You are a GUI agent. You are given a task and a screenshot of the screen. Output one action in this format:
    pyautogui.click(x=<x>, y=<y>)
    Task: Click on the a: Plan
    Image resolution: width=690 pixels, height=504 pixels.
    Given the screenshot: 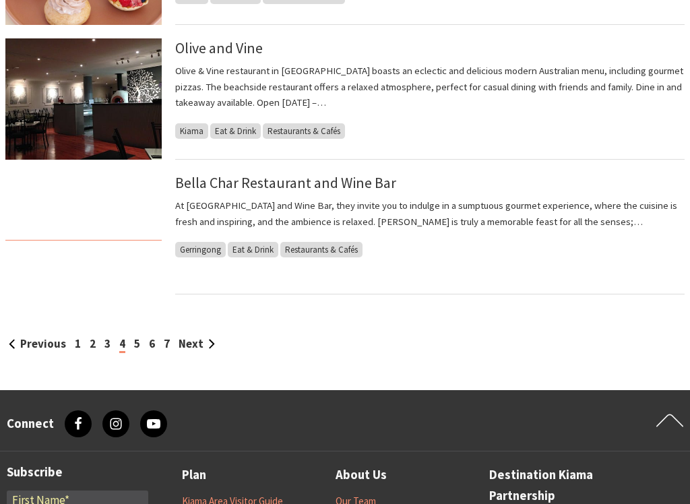 What is the action you would take?
    pyautogui.click(x=194, y=475)
    